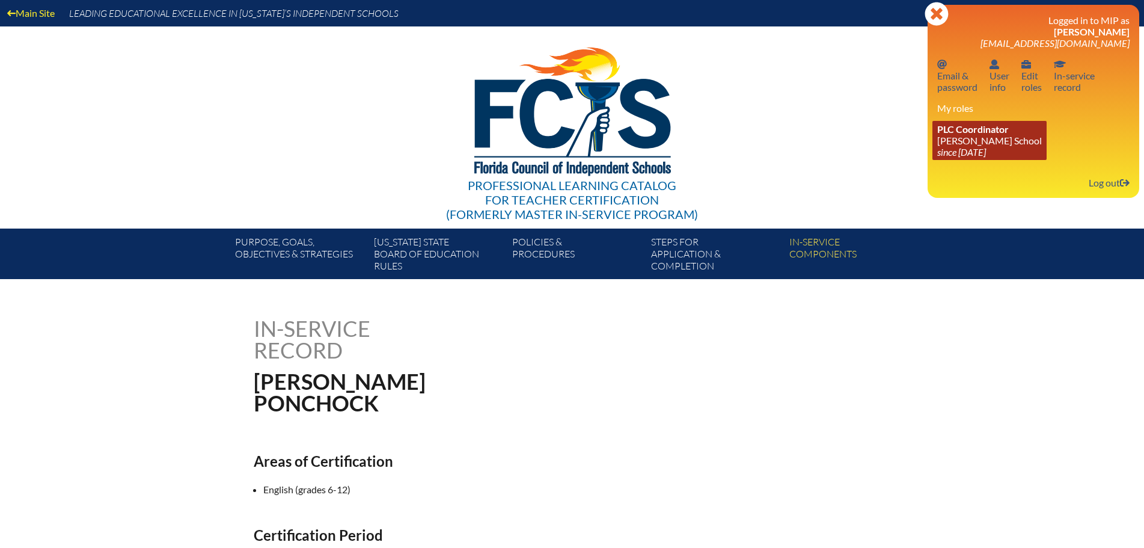 This screenshot has height=548, width=1144. What do you see at coordinates (1031, 75) in the screenshot?
I see `a: User infoEditroles` at bounding box center [1031, 75].